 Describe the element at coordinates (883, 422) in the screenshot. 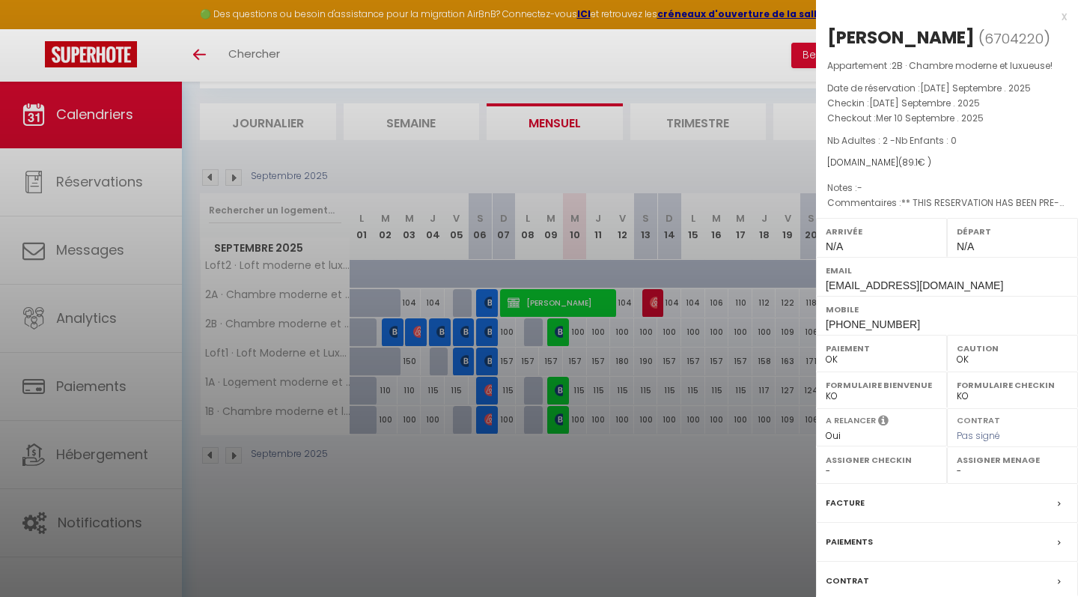

I see `i: Sélectionner OUI si vous souhaiter envoyer les séquences de messages post-checkout` at that location.